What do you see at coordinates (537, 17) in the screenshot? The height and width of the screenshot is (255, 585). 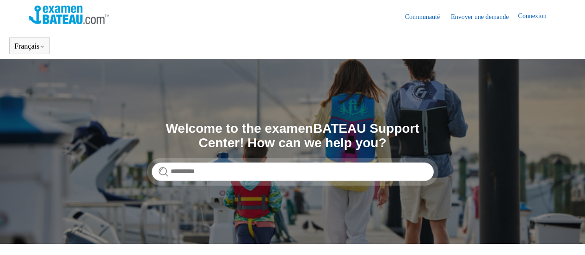 I see `a: Connexion` at bounding box center [537, 17].